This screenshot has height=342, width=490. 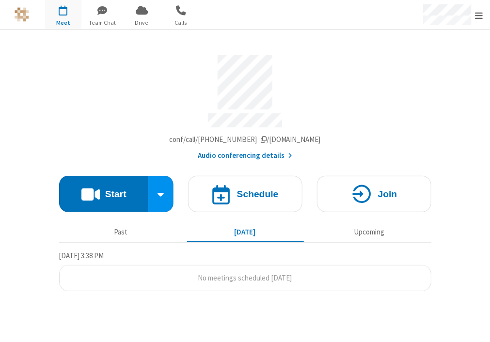 I want to click on section: Account details, so click(x=245, y=105).